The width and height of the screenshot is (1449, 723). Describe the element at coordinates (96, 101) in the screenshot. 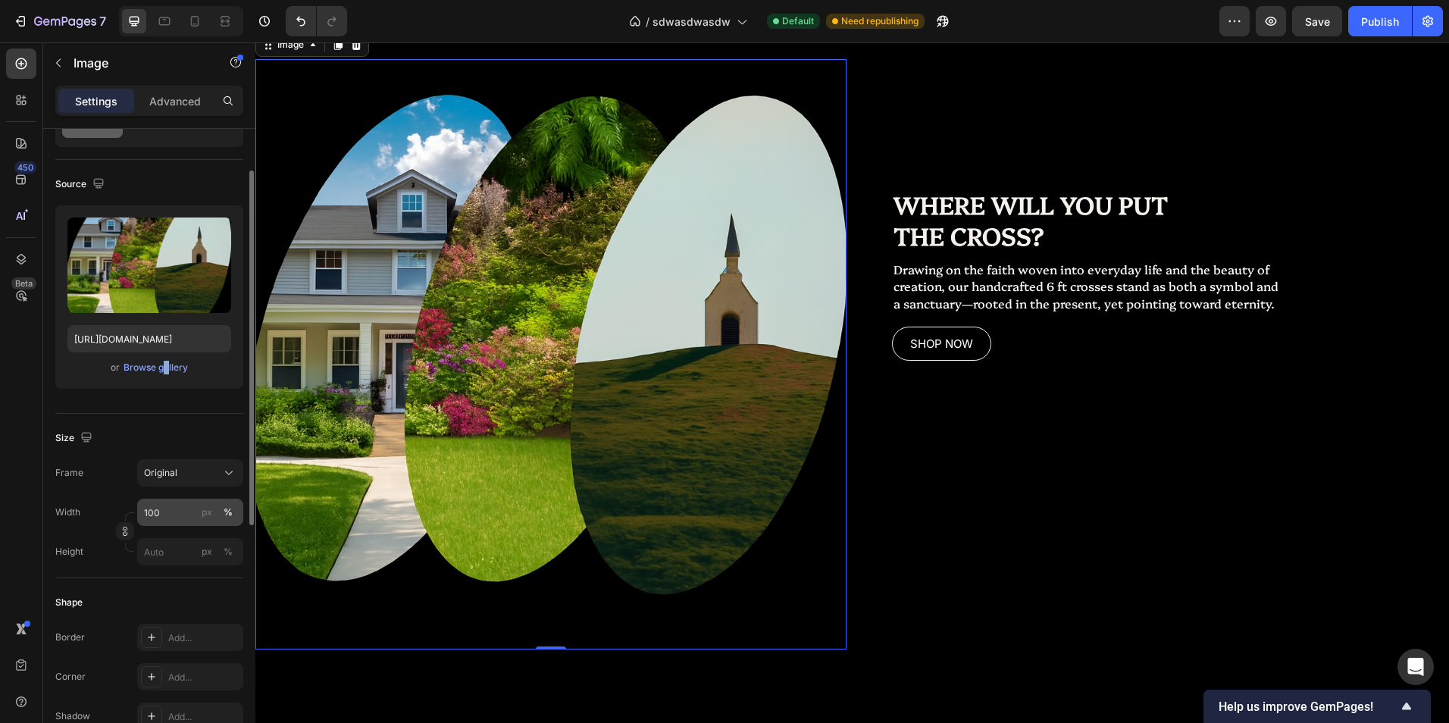

I see `p: Settings` at that location.